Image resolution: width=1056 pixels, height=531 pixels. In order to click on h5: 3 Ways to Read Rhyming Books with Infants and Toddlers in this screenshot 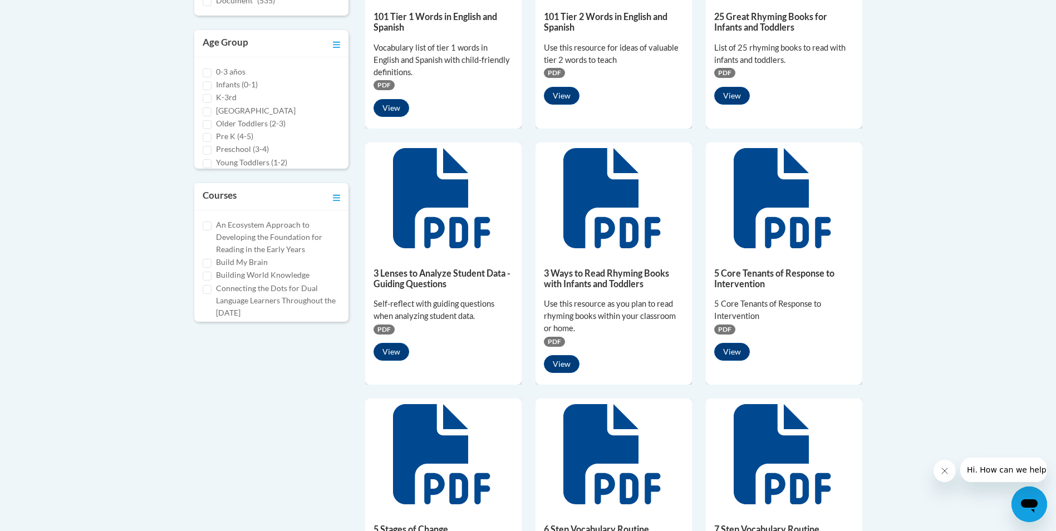, I will do `click(613, 278)`.